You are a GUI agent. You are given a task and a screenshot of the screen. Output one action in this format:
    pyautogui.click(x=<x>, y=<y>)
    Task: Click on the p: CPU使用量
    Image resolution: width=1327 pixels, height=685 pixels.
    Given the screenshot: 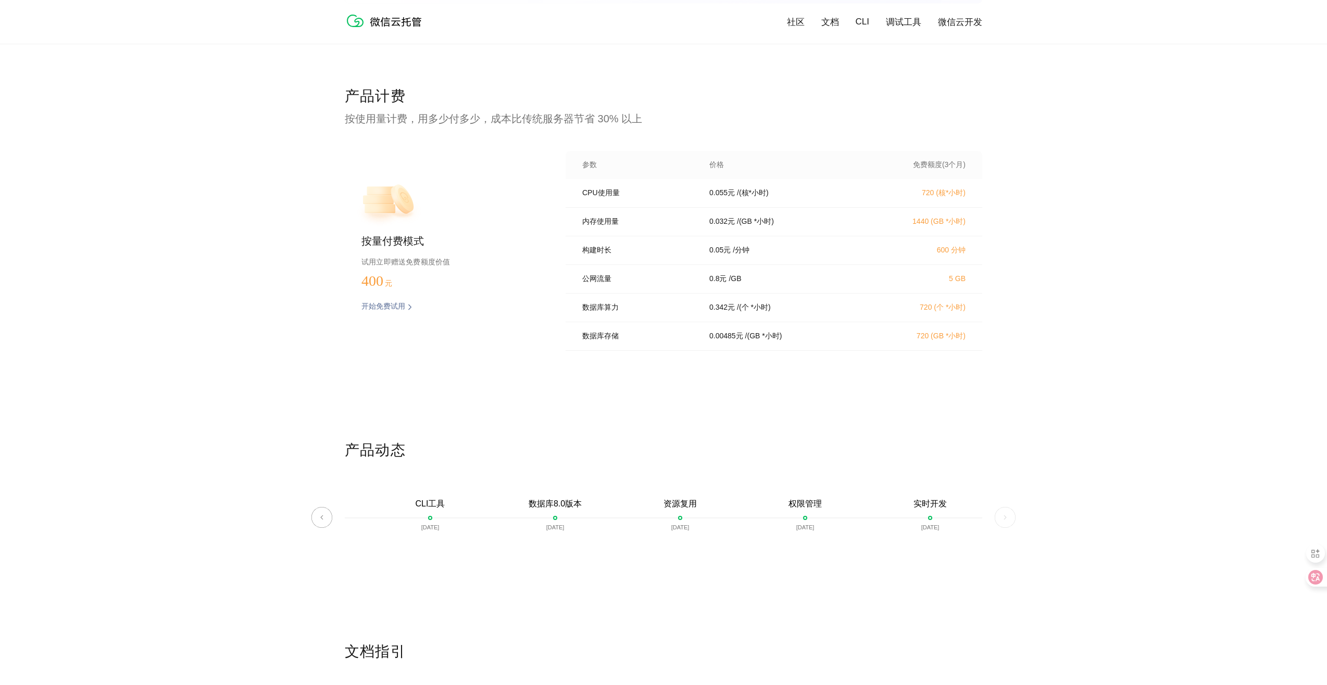 What is the action you would take?
    pyautogui.click(x=639, y=193)
    